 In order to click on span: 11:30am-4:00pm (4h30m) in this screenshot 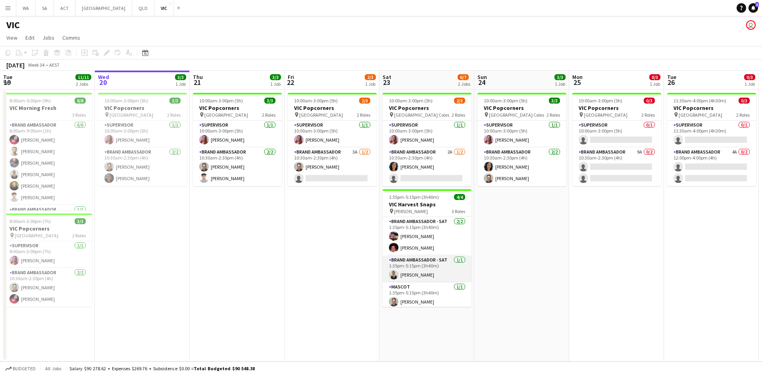, I will do `click(700, 100)`.